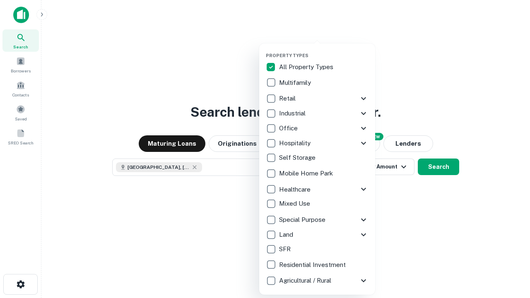 This screenshot has height=298, width=530. What do you see at coordinates (287, 55) in the screenshot?
I see `span: Property Types` at bounding box center [287, 55].